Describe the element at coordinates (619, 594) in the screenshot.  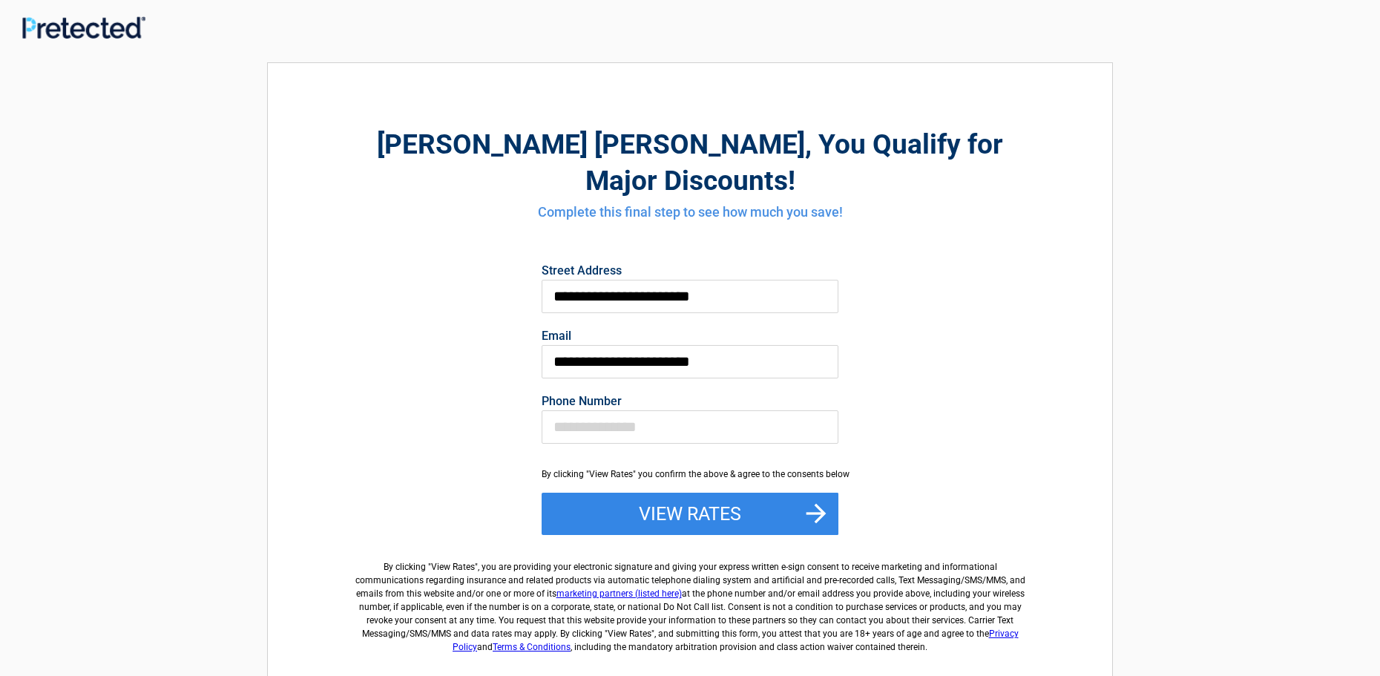
I see `a: marketing partners (listed here)` at that location.